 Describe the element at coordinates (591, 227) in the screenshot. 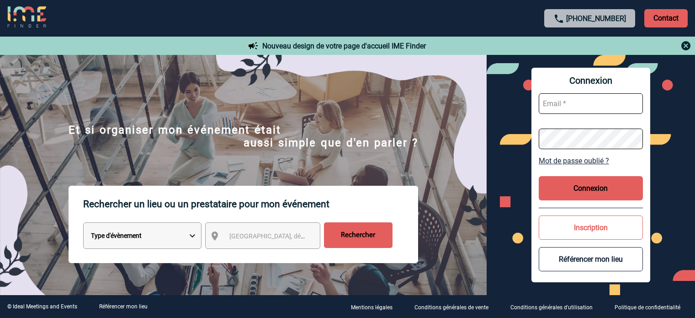

I see `button: Inscription` at that location.